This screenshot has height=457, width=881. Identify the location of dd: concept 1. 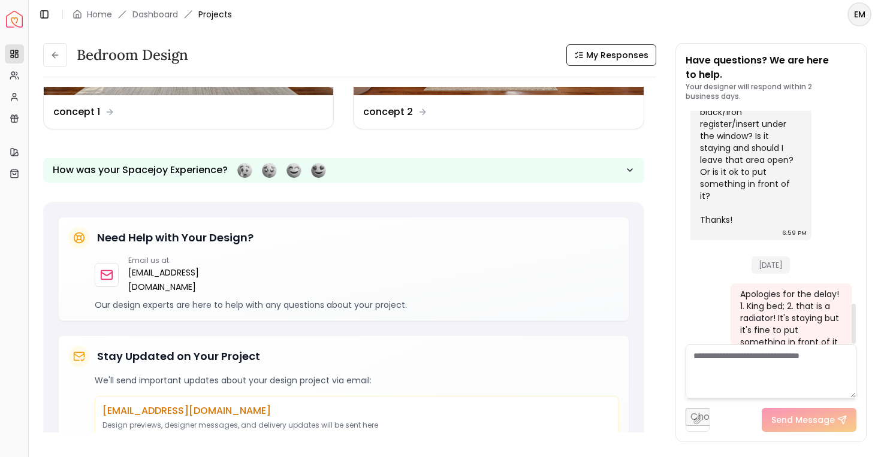
(77, 112).